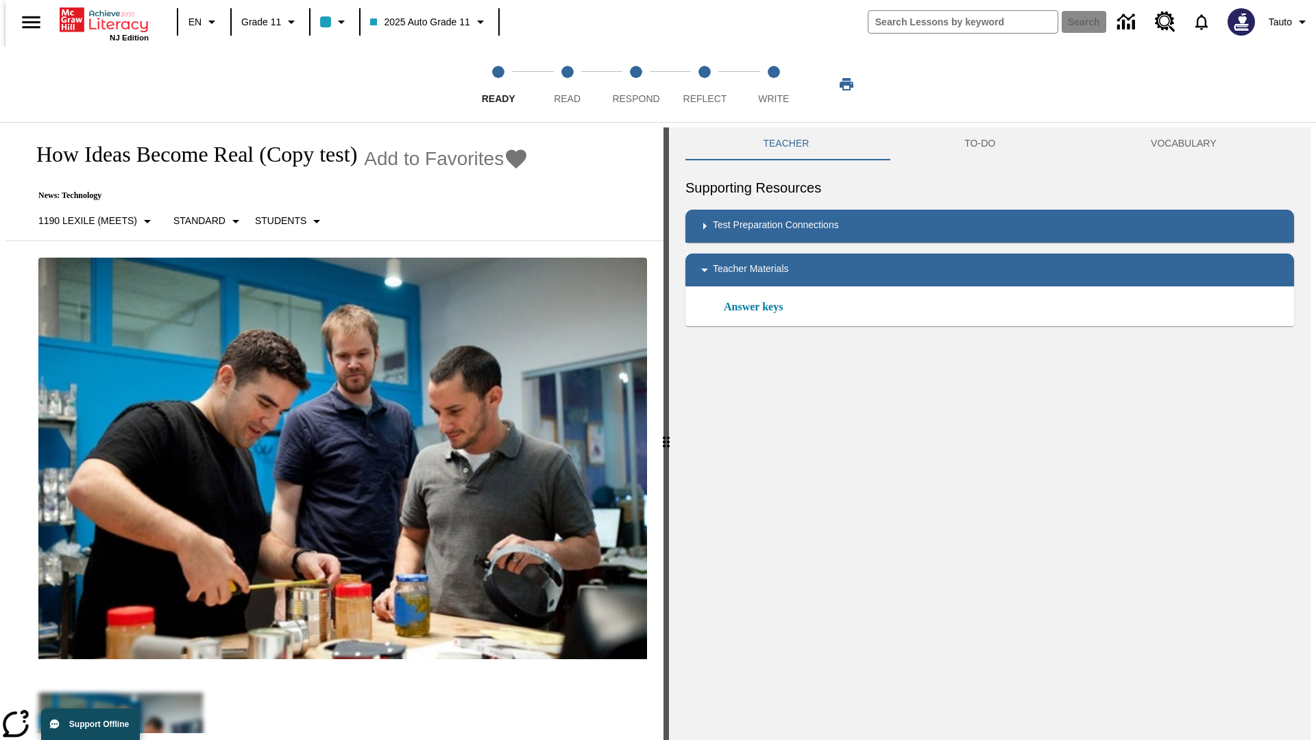  Describe the element at coordinates (1201, 22) in the screenshot. I see `a: Notifications` at that location.